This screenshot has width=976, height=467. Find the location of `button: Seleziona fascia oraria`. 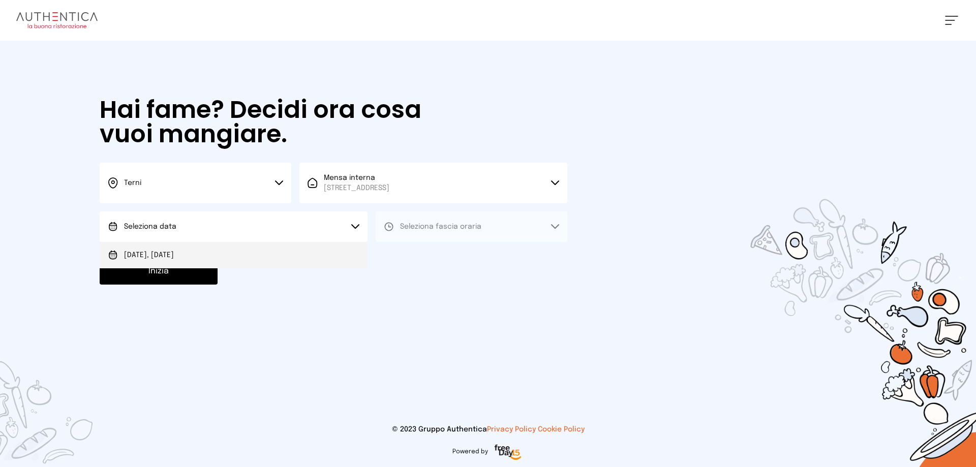

button: Seleziona fascia oraria is located at coordinates (471, 227).